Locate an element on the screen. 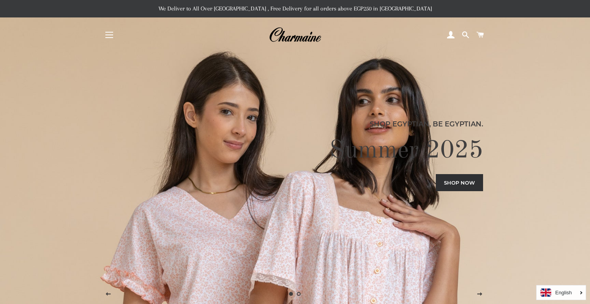 This screenshot has height=304, width=590. img: Charmaine Egypt is located at coordinates (295, 35).